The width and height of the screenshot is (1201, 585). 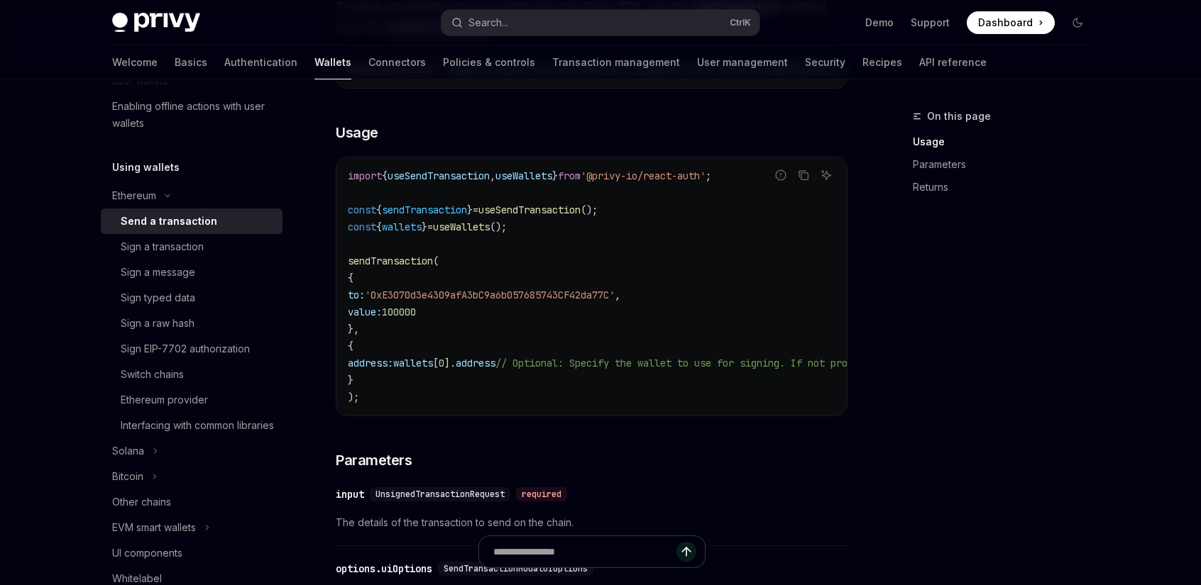 What do you see at coordinates (959, 116) in the screenshot?
I see `span: On this page` at bounding box center [959, 116].